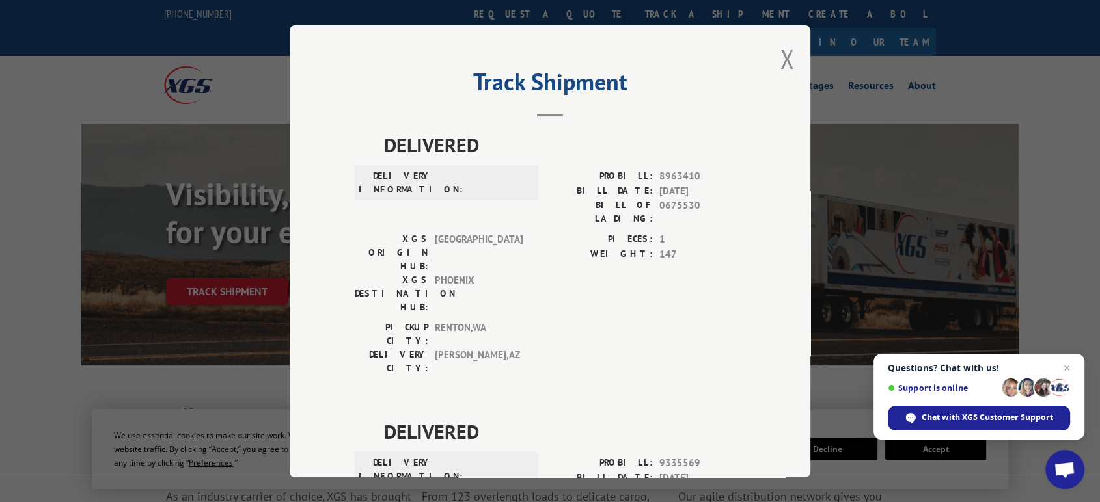  What do you see at coordinates (601, 239) in the screenshot?
I see `label: PIECES:` at bounding box center [601, 239].